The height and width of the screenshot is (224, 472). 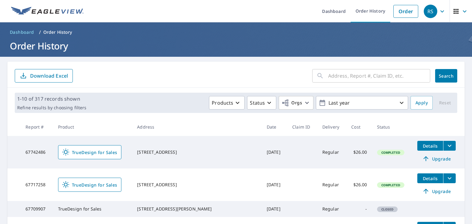 What do you see at coordinates (236, 32) in the screenshot?
I see `nav: breadcrumb` at bounding box center [236, 32].